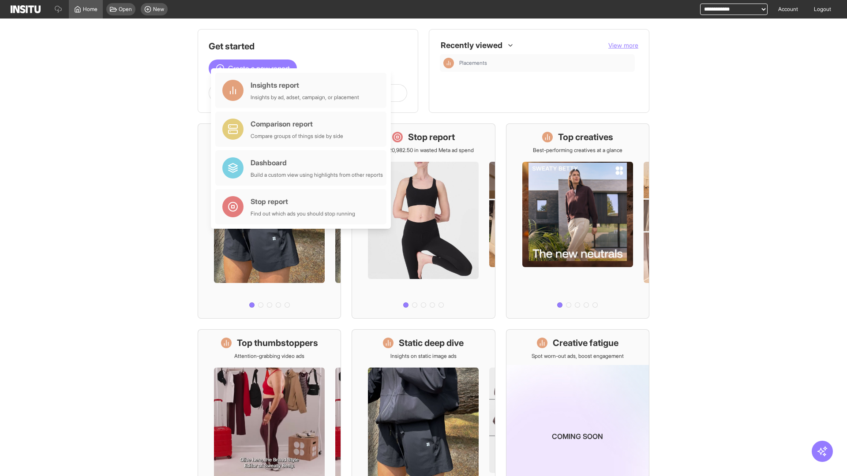 This screenshot has height=476, width=847. I want to click on div: Dashboard, so click(317, 163).